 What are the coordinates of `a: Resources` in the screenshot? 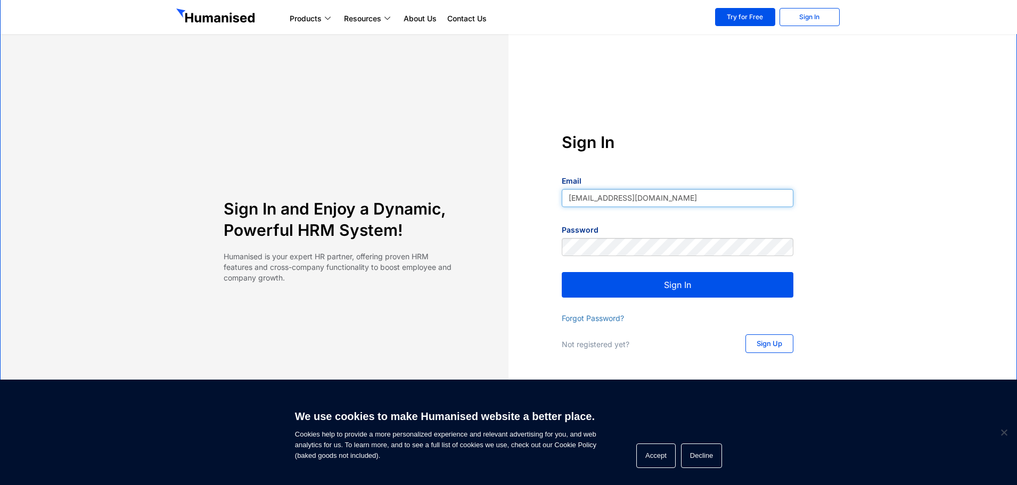 It's located at (368, 19).